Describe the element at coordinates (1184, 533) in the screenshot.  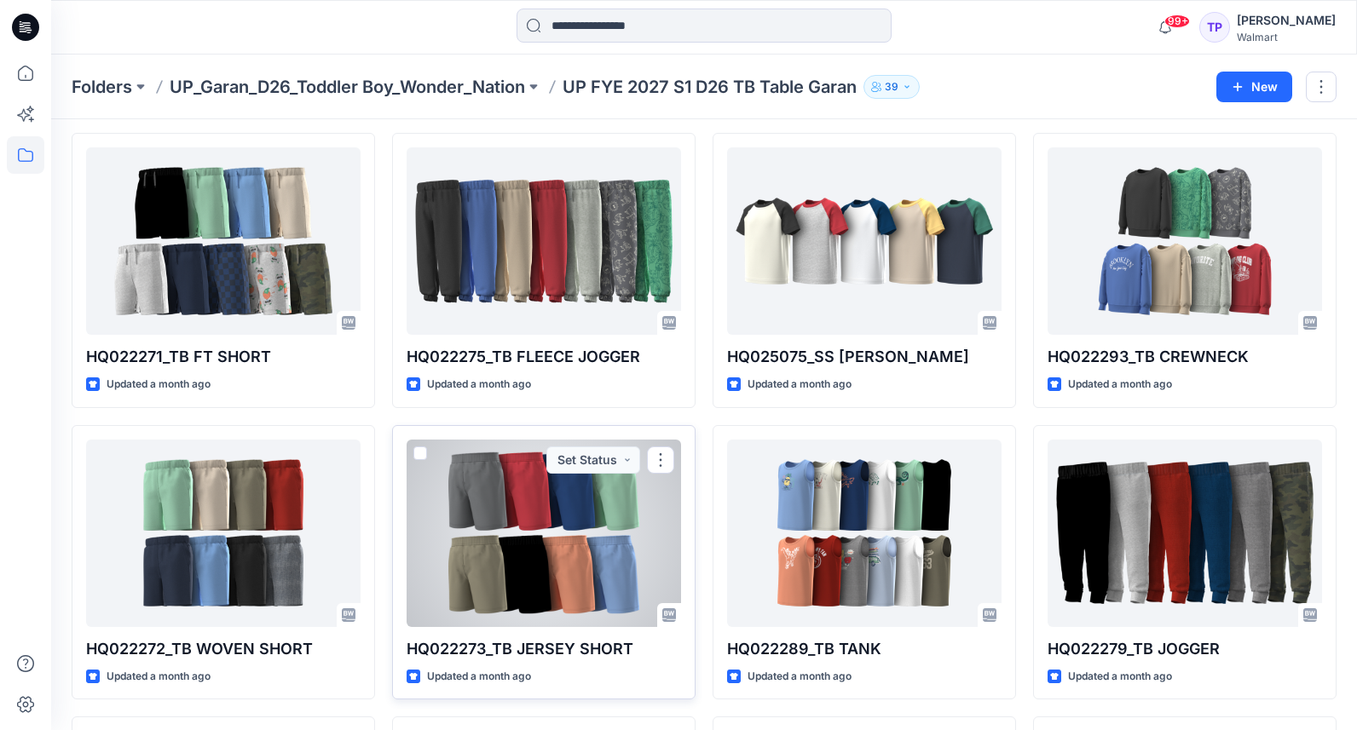
I see `a: HQ022279_TB JOGGER` at that location.